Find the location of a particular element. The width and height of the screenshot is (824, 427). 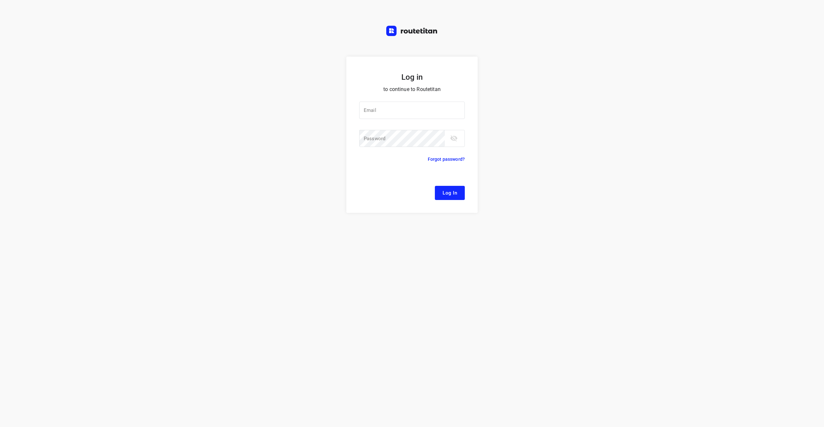

span: Log In is located at coordinates (450, 193).